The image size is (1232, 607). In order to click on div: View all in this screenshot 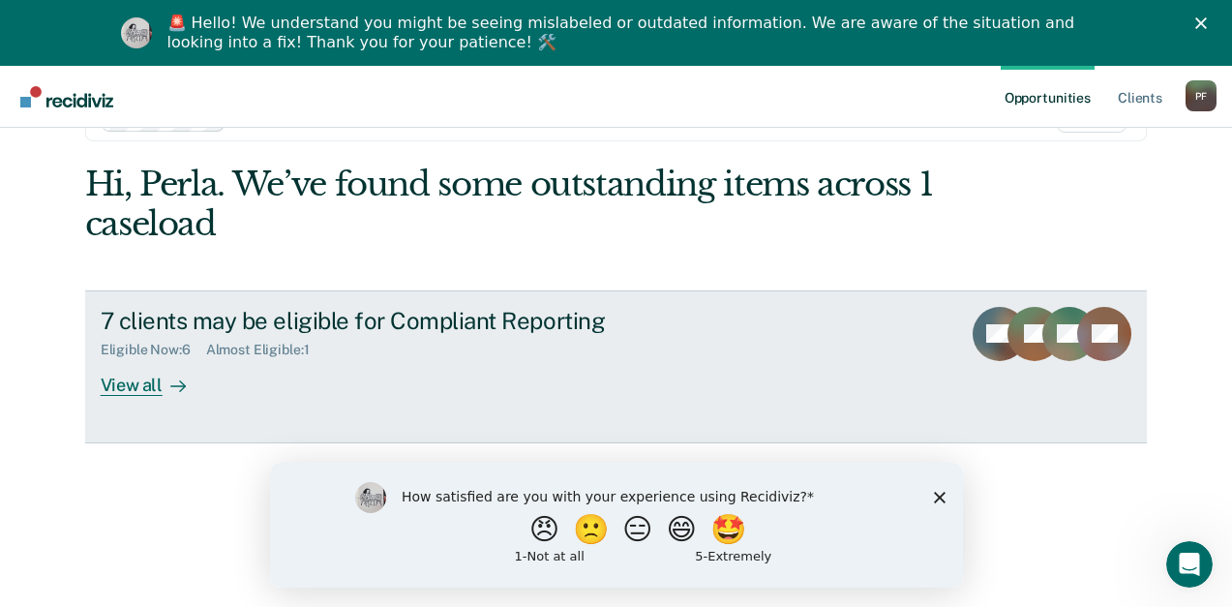, I will do `click(155, 376)`.